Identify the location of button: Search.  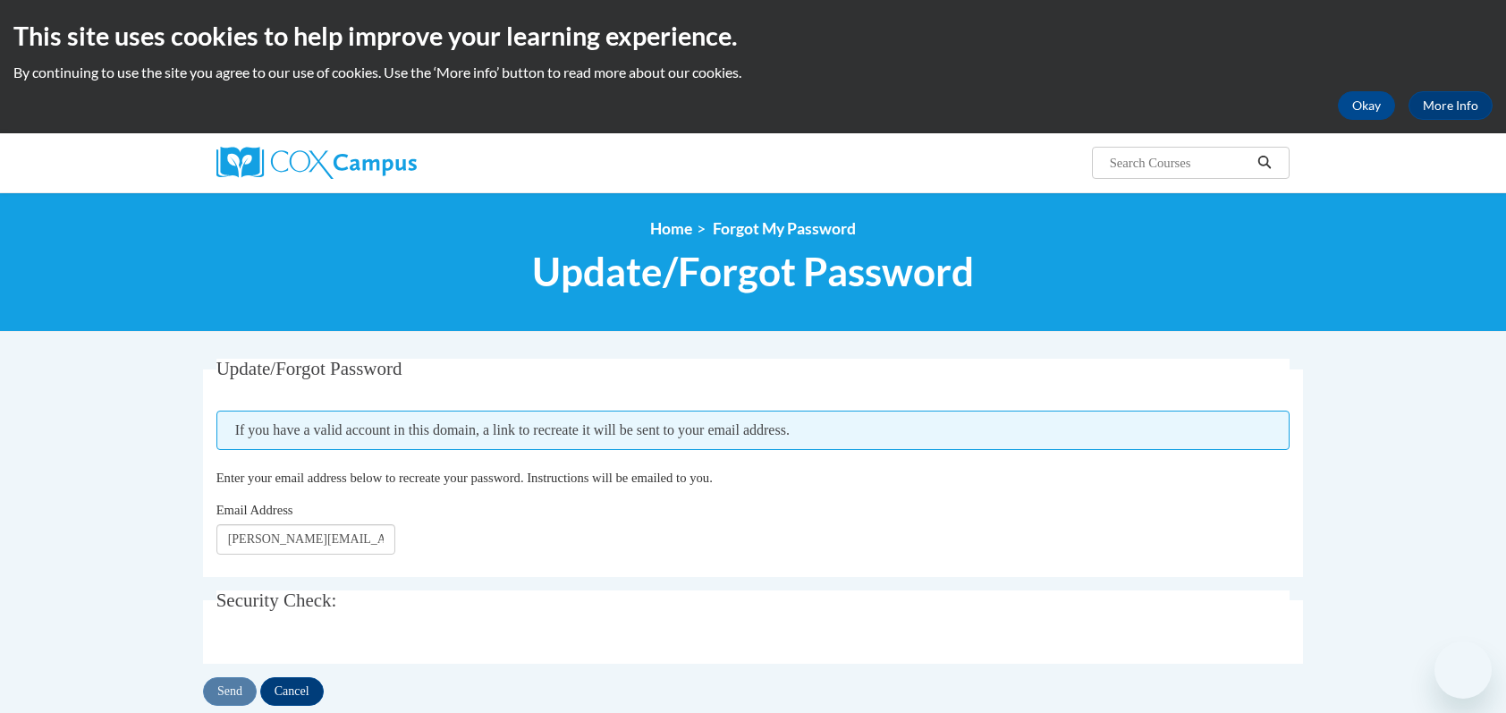
(1264, 163).